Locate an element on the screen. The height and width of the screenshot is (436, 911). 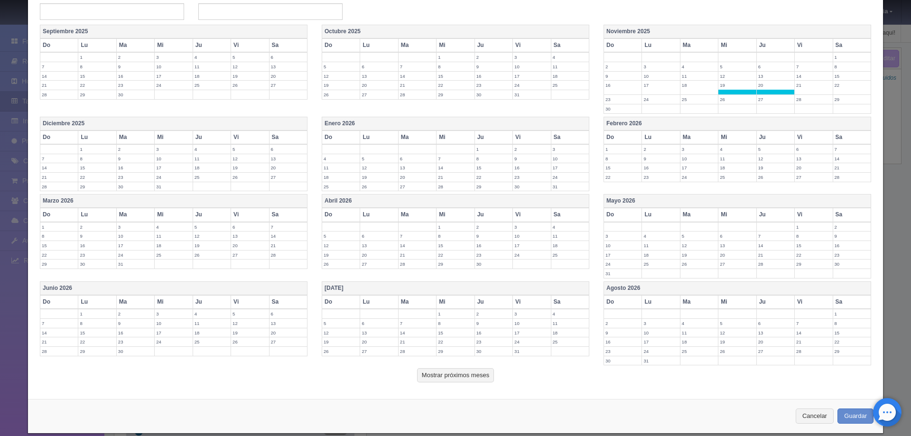
label: 30 is located at coordinates (97, 264).